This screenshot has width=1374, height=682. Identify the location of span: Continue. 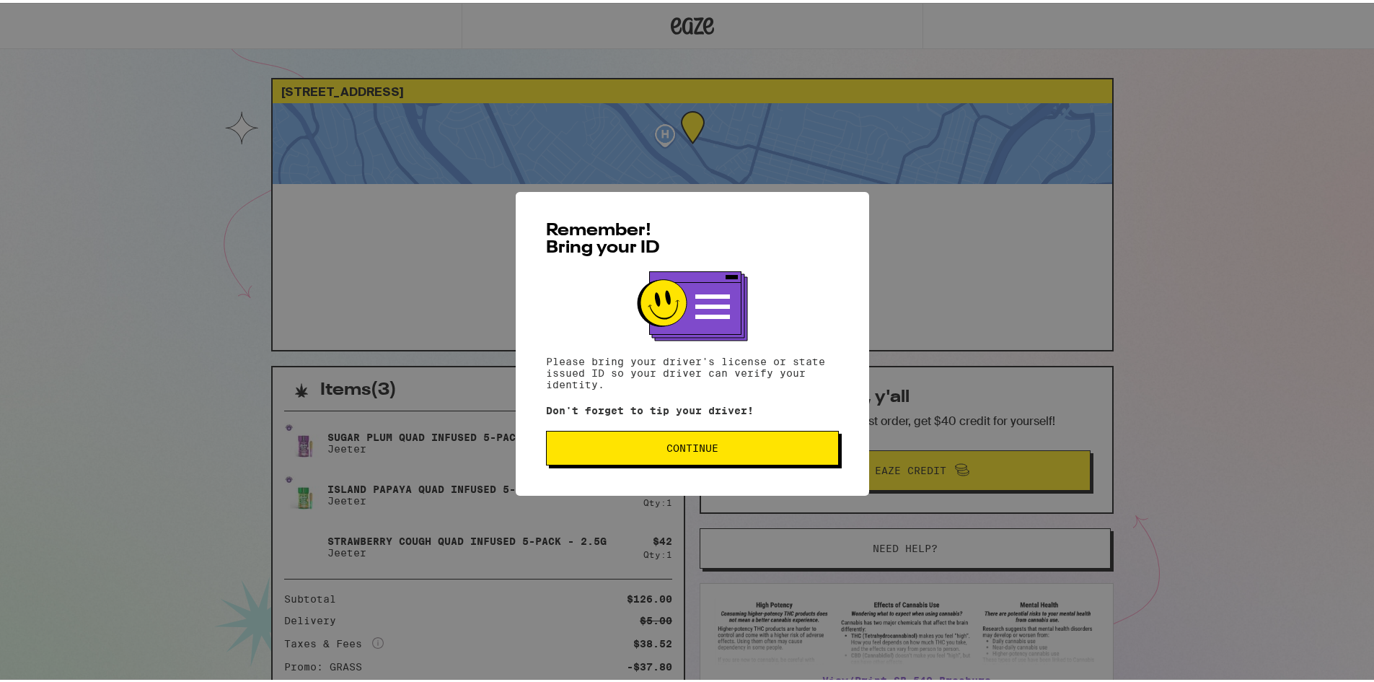
(693, 445).